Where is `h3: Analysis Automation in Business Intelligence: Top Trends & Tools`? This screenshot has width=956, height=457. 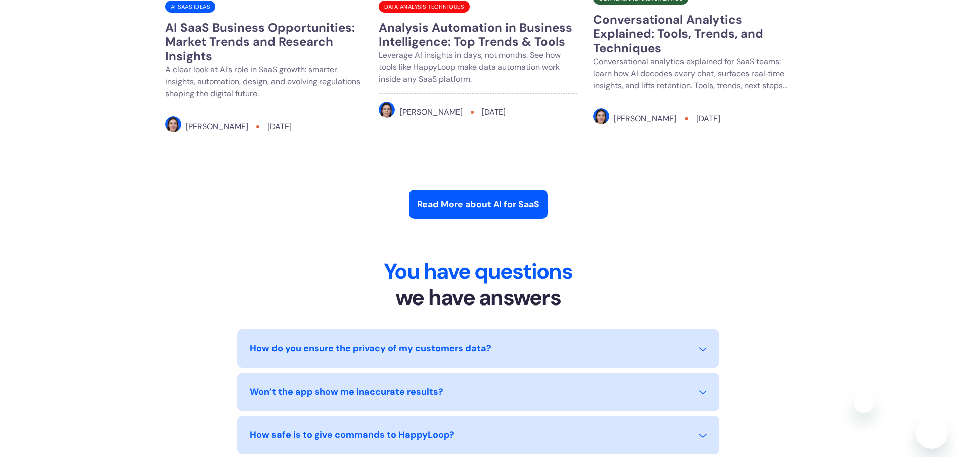 h3: Analysis Automation in Business Intelligence: Top Trends & Tools is located at coordinates (478, 35).